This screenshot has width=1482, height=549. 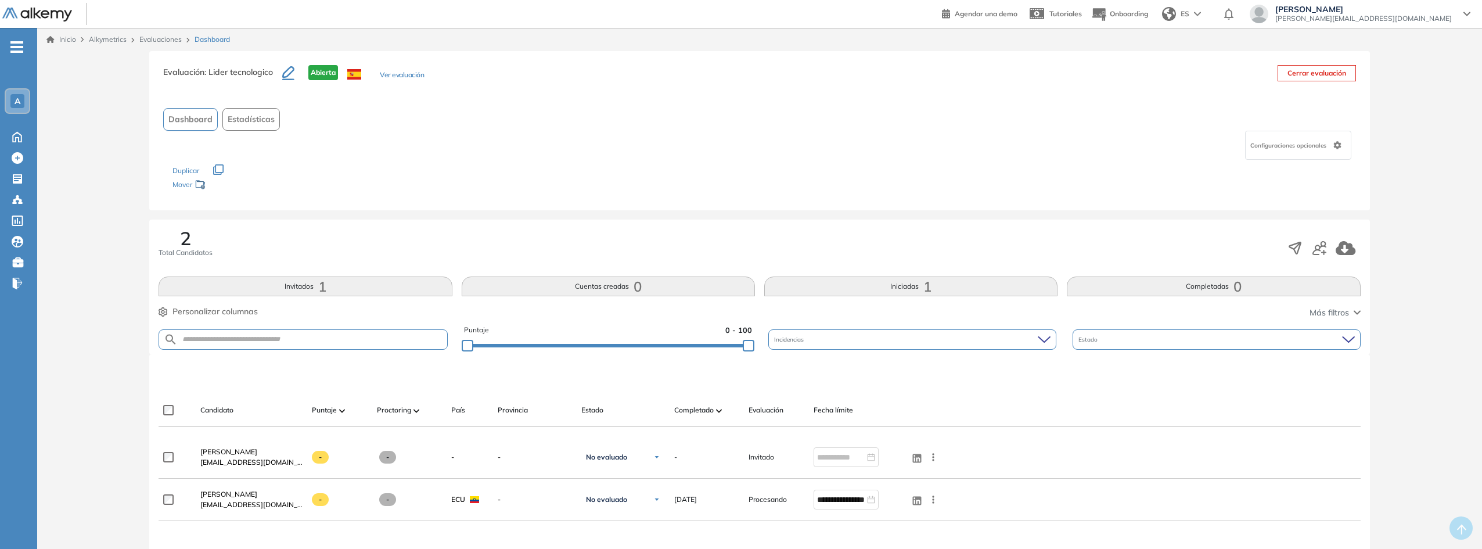 I want to click on span: Más filtros, so click(x=1329, y=312).